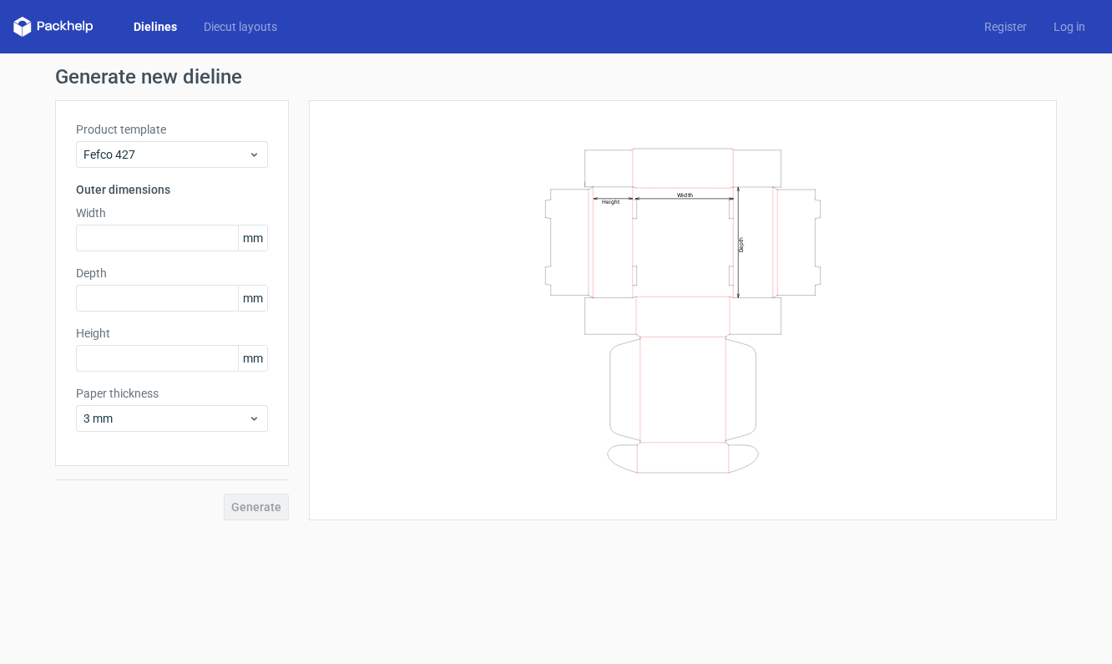 The height and width of the screenshot is (664, 1112). What do you see at coordinates (172, 129) in the screenshot?
I see `label: Product template` at bounding box center [172, 129].